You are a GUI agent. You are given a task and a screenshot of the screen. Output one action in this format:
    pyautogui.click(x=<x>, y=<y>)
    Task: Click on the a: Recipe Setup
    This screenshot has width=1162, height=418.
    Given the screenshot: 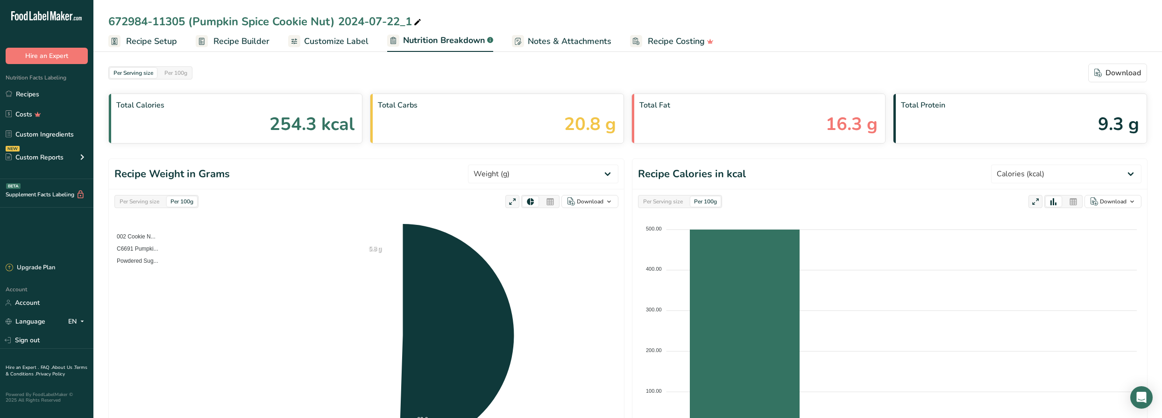 What is the action you would take?
    pyautogui.click(x=142, y=41)
    